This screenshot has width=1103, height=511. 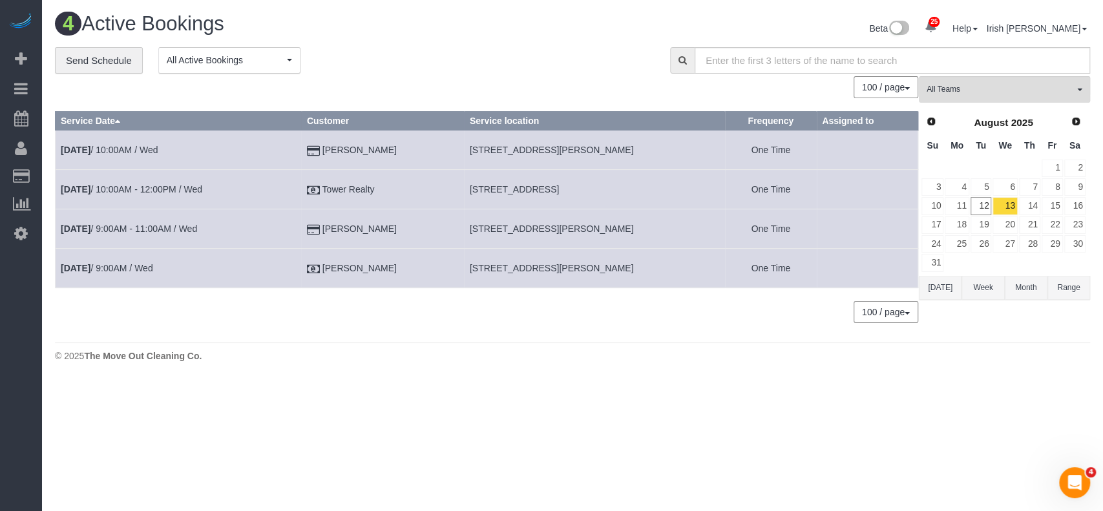 I want to click on a: 20, so click(x=1005, y=225).